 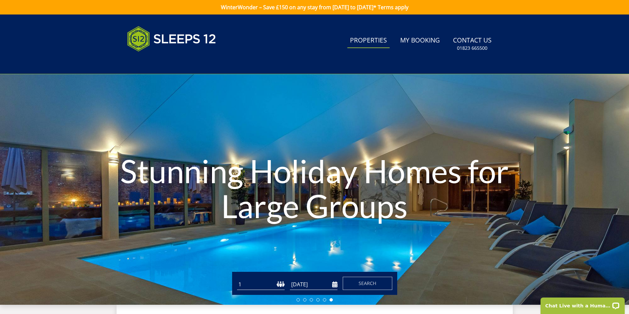 What do you see at coordinates (472, 44) in the screenshot?
I see `a: Contact Us01823 665500` at bounding box center [472, 44].